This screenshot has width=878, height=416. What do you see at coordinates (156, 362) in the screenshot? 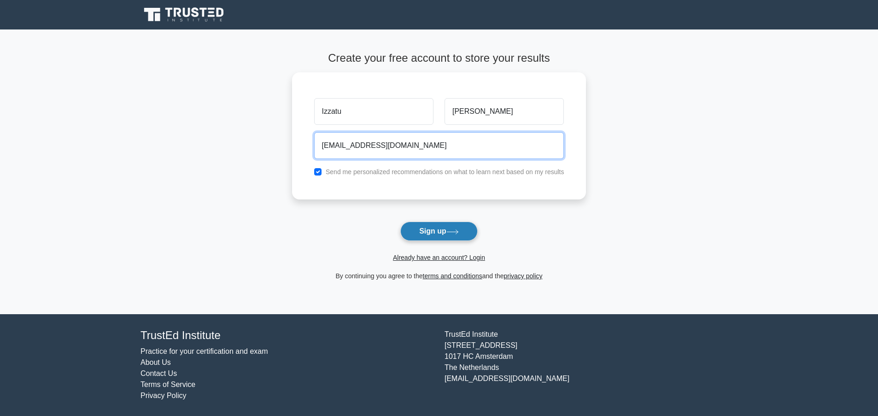
I see `a: About Us` at bounding box center [156, 362].